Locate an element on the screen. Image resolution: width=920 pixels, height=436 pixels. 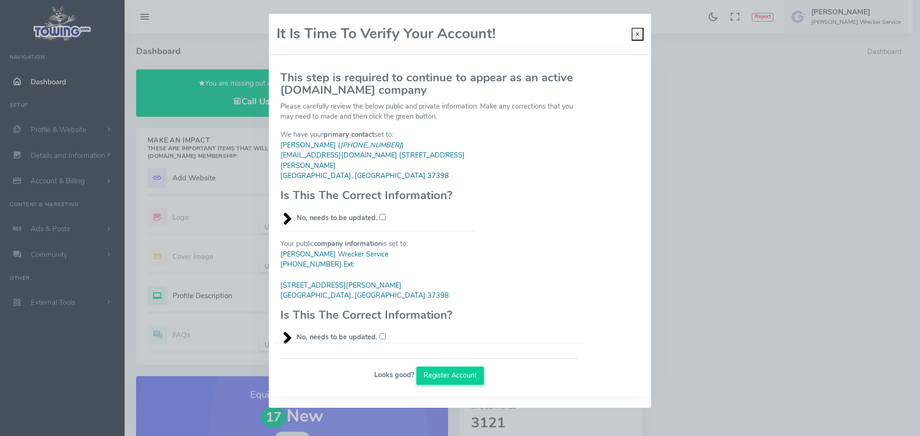
div: Your public is set to: is located at coordinates (378, 283).